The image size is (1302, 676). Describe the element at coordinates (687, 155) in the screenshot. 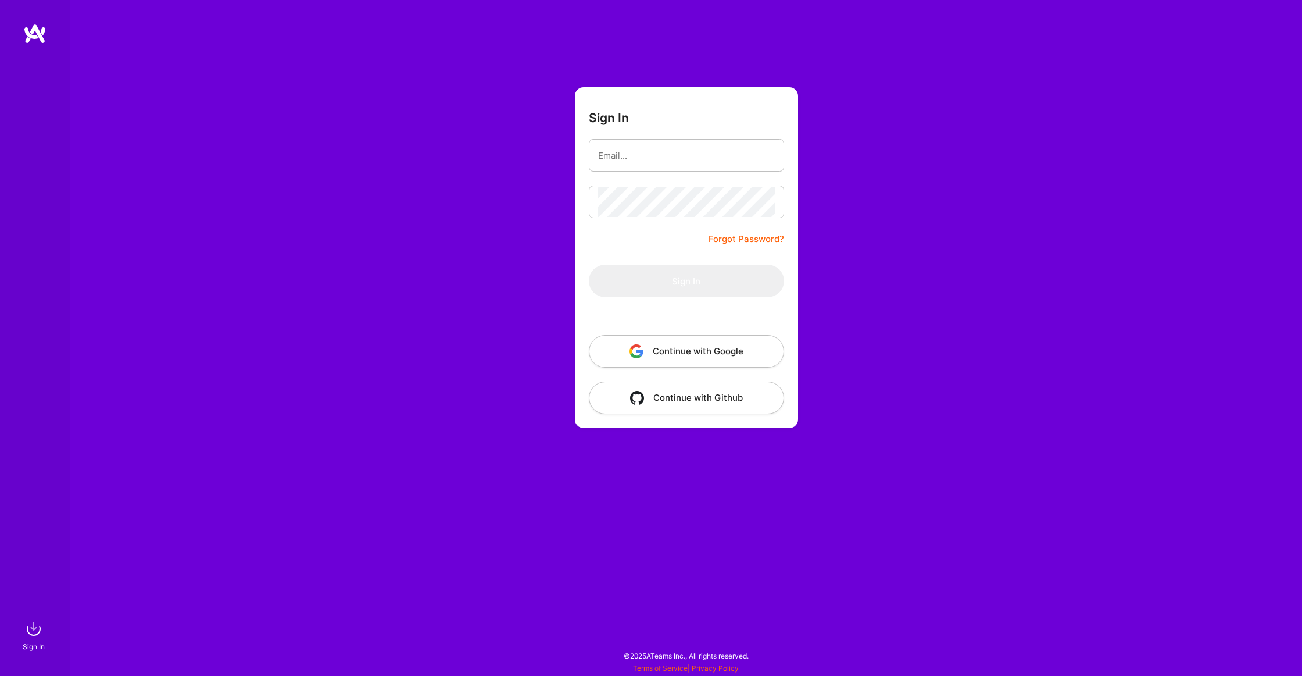

I see `input: Email...` at that location.